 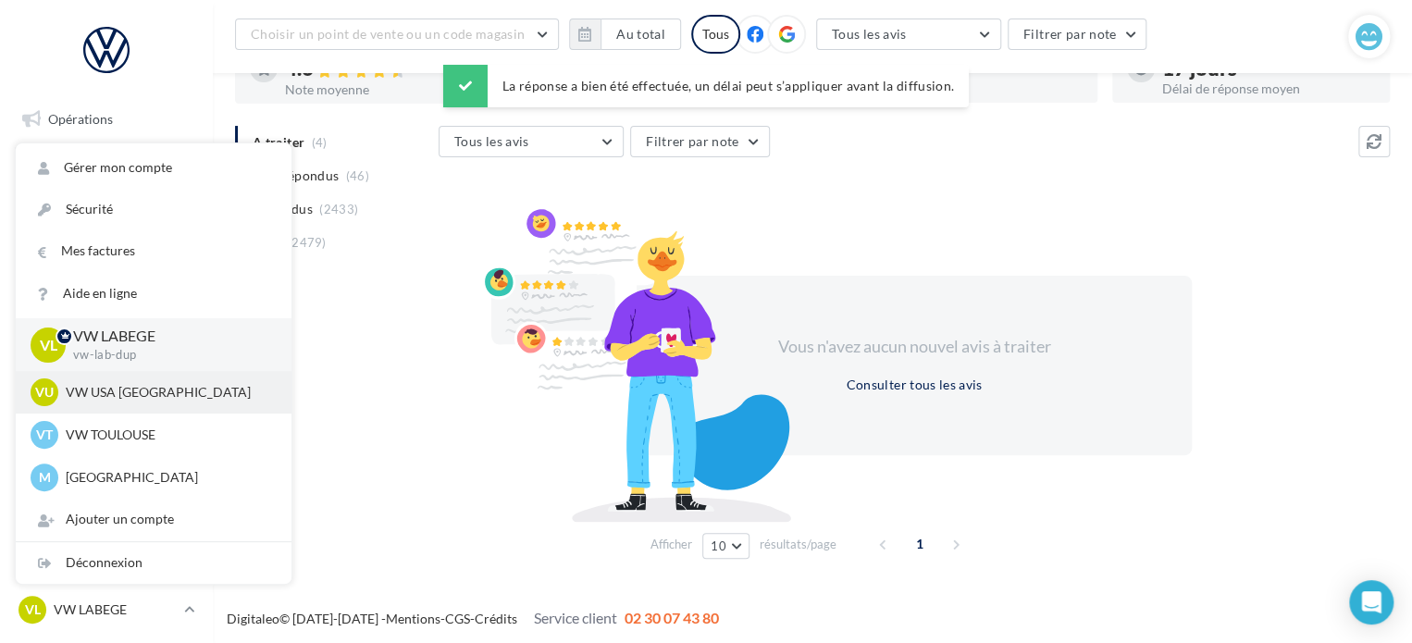 What do you see at coordinates (457, 618) in the screenshot?
I see `a: CGS` at bounding box center [457, 618].